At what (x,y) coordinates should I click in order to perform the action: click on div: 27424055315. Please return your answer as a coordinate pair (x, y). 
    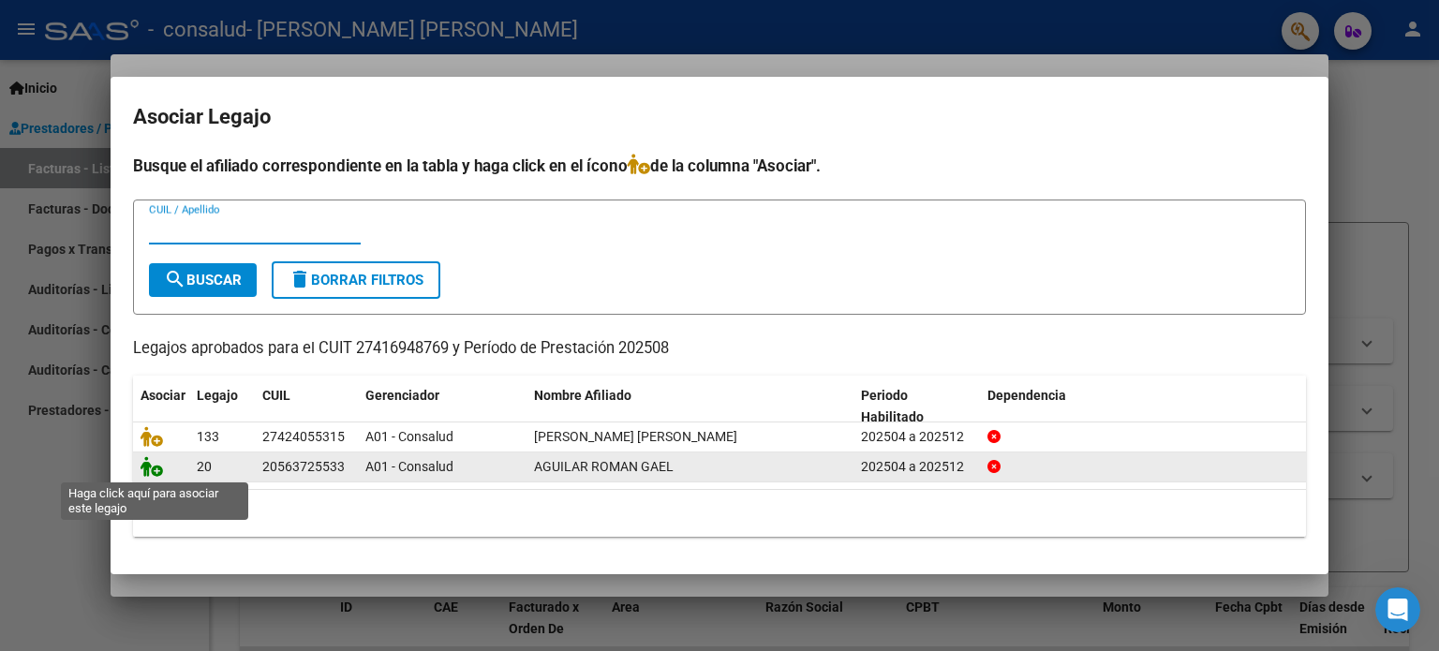
    Looking at the image, I should click on (304, 437).